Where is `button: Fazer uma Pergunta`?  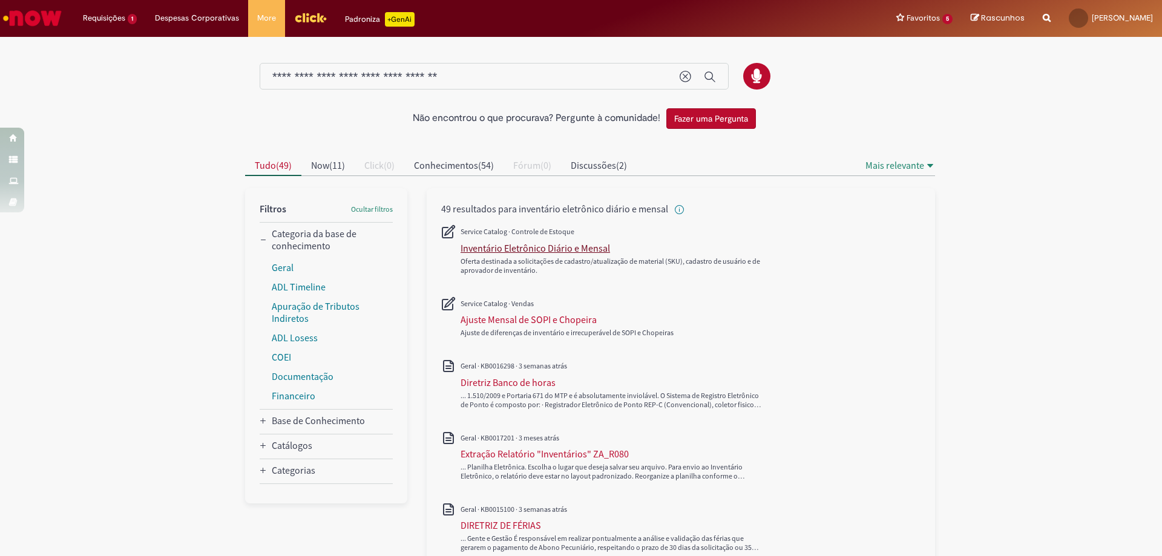 button: Fazer uma Pergunta is located at coordinates (711, 119).